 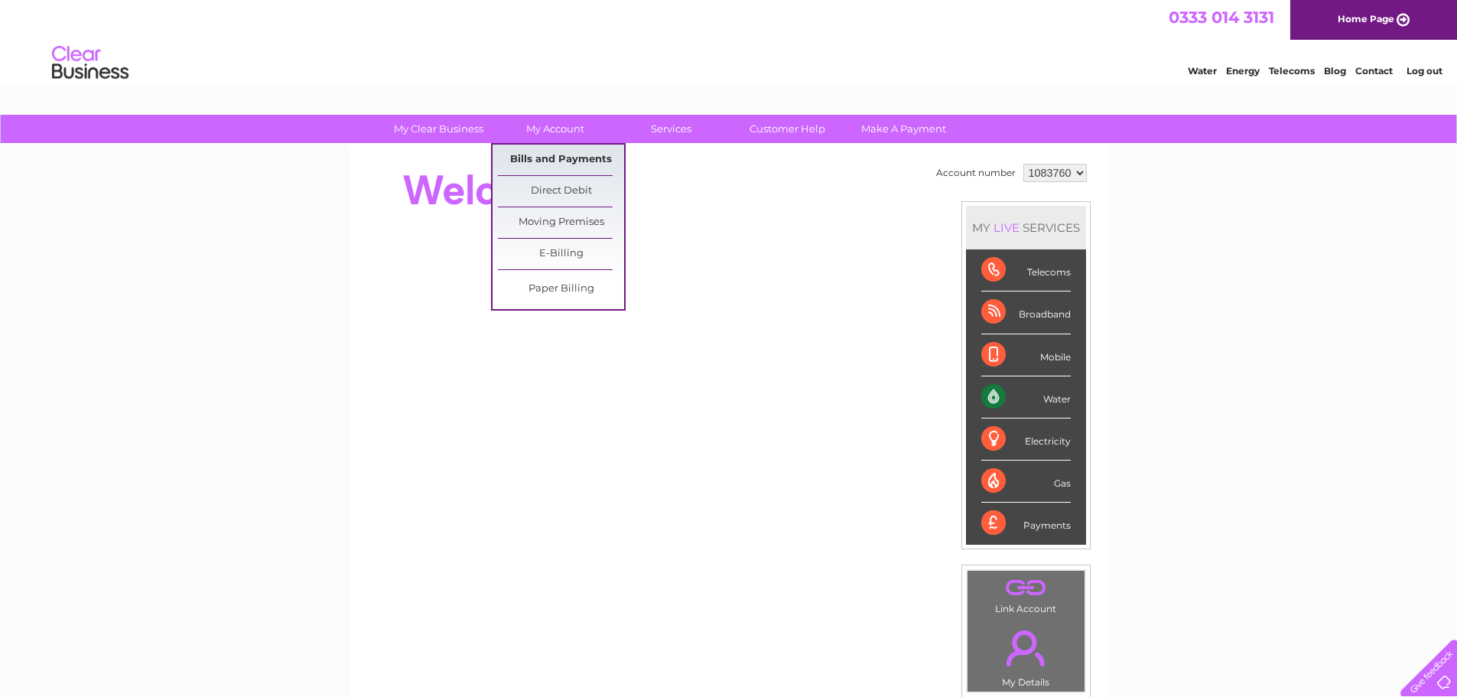 What do you see at coordinates (1222, 17) in the screenshot?
I see `a: 0333 014 3131` at bounding box center [1222, 17].